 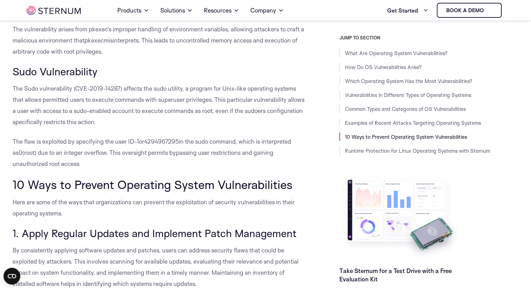 What do you see at coordinates (383, 67) in the screenshot?
I see `a: How Do OS Vulnerabilities Arise?` at bounding box center [383, 67].